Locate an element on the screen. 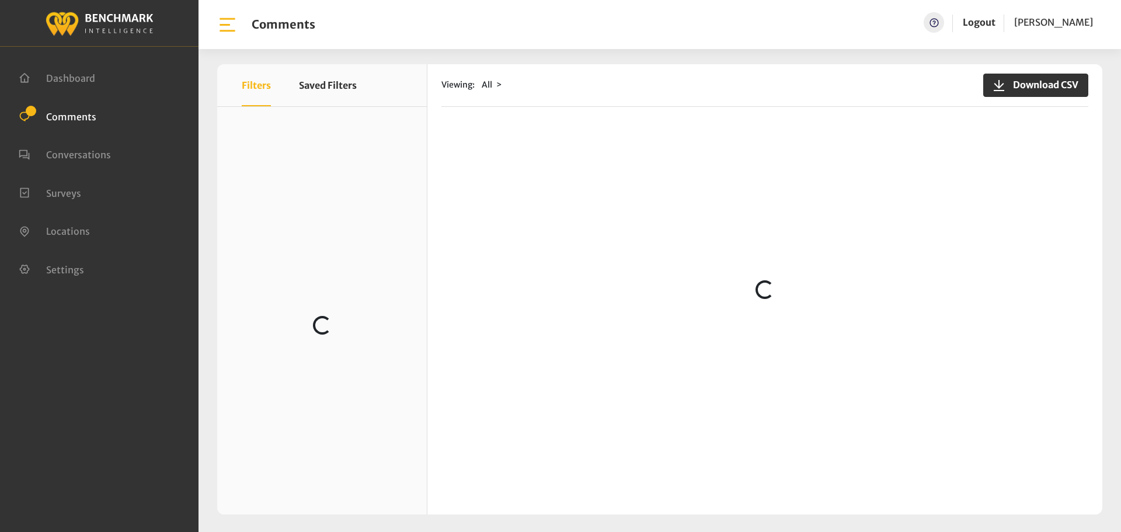 This screenshot has width=1121, height=532. a: Surveys is located at coordinates (50, 192).